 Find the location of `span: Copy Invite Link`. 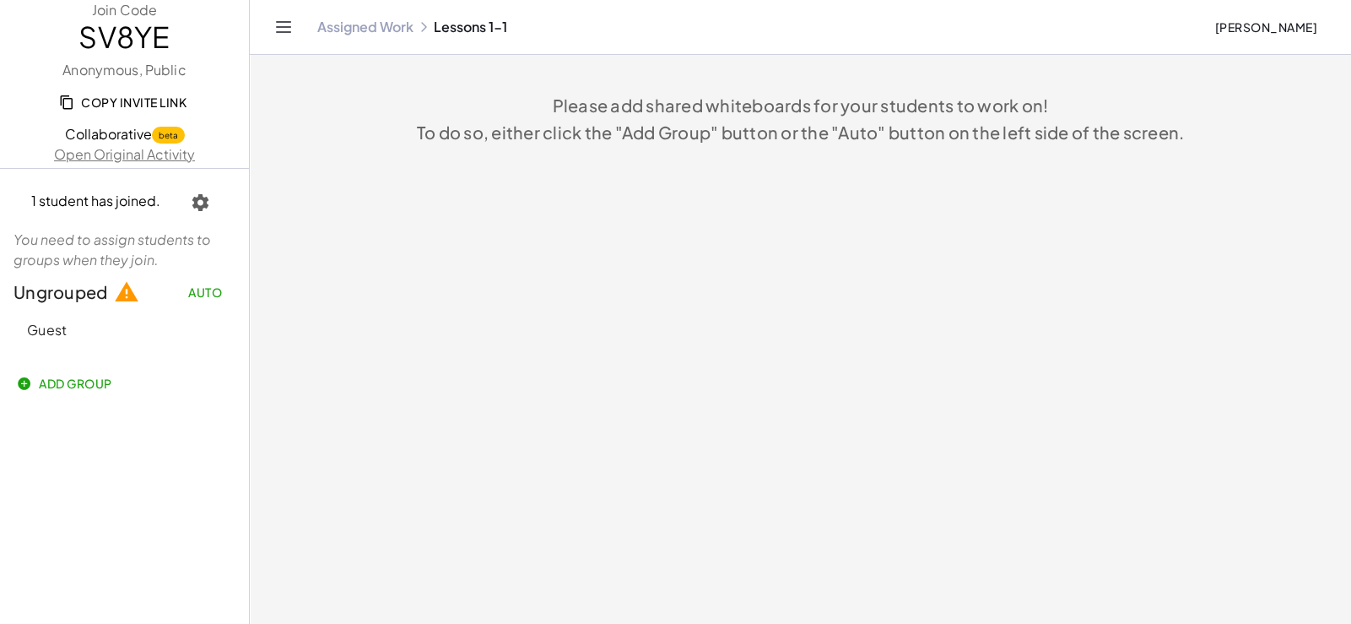

span: Copy Invite Link is located at coordinates (124, 102).